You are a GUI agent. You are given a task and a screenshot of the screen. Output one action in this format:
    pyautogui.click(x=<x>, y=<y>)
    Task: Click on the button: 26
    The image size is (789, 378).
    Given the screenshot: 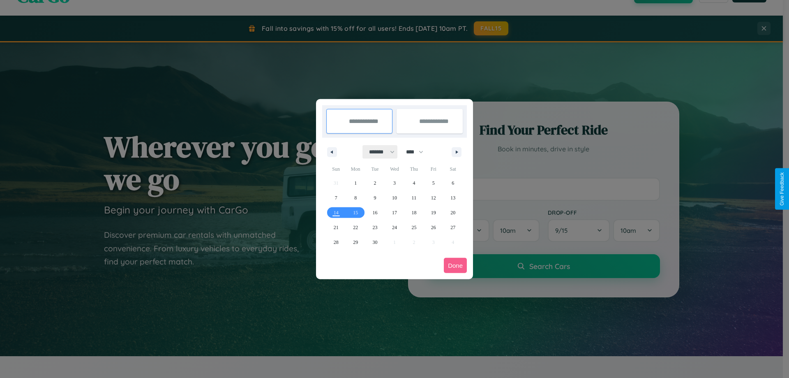 What is the action you would take?
    pyautogui.click(x=433, y=227)
    